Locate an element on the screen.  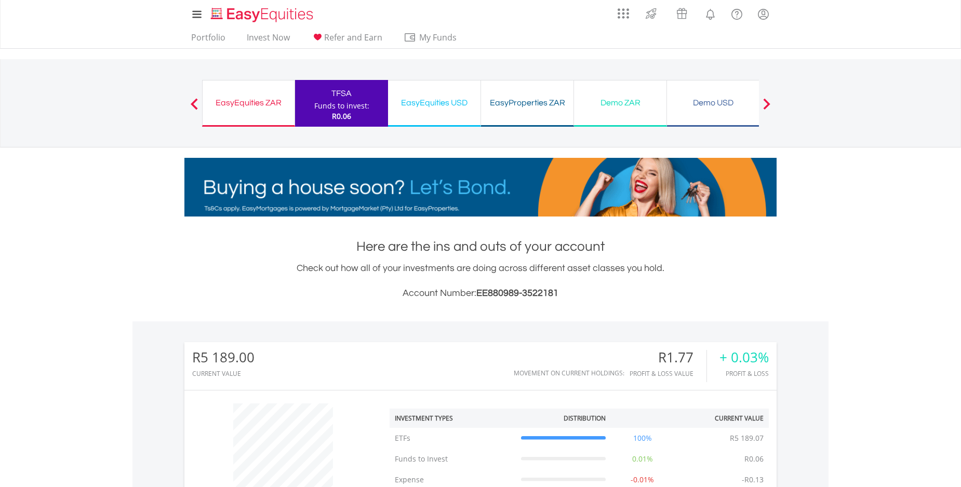
div: Profit & Loss Value is located at coordinates (668, 374).